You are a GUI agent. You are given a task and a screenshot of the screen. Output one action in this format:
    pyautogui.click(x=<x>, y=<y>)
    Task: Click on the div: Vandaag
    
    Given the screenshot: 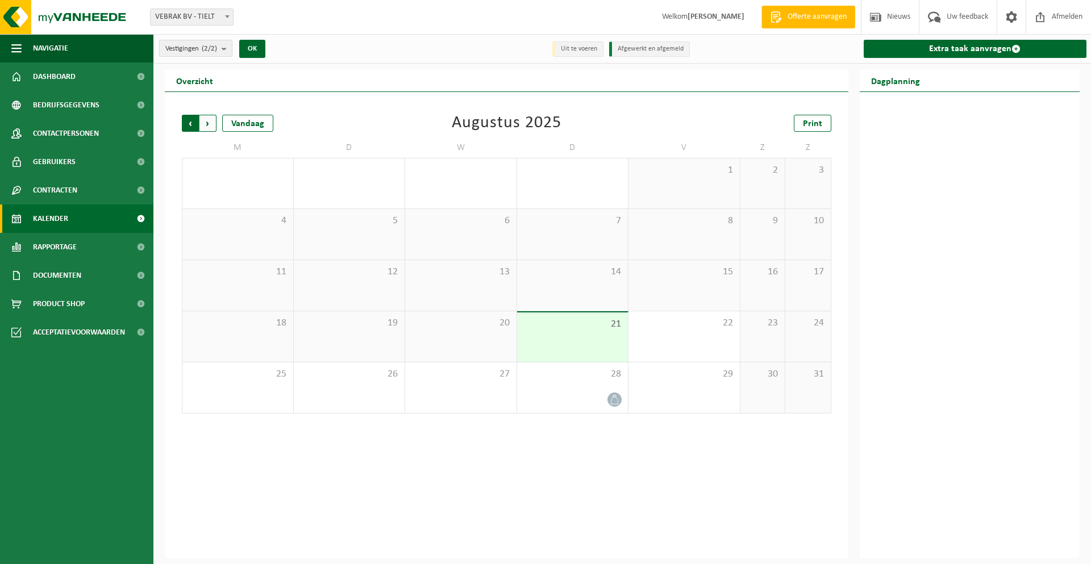 What is the action you would take?
    pyautogui.click(x=248, y=123)
    